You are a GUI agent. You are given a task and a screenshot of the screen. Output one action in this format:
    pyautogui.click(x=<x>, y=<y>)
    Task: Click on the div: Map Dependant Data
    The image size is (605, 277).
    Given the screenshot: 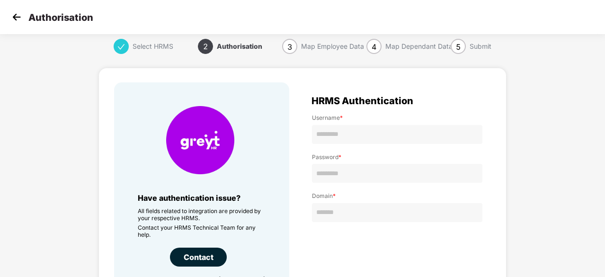 What is the action you would take?
    pyautogui.click(x=419, y=46)
    